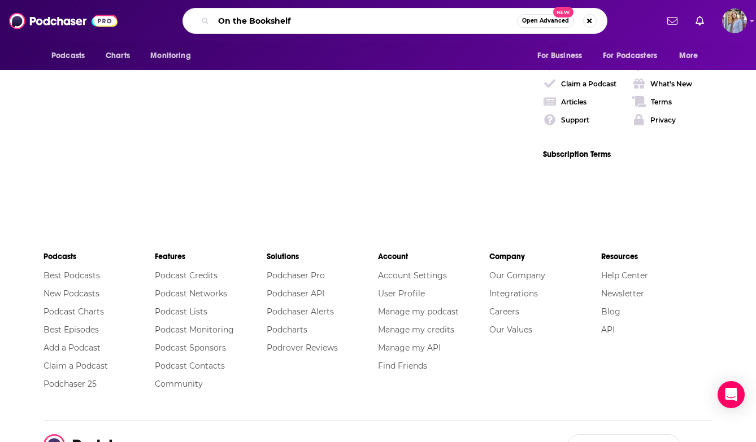 The height and width of the screenshot is (442, 756). I want to click on div: Support, so click(575, 120).